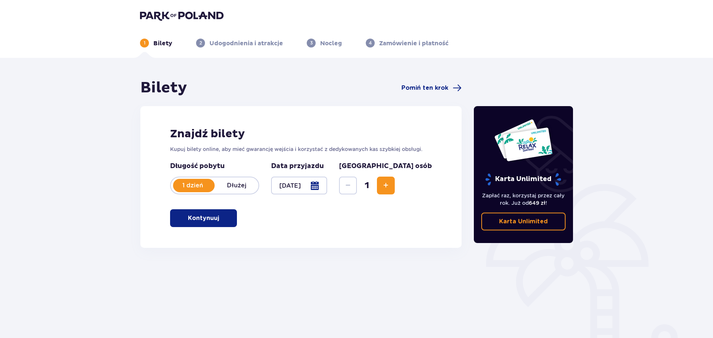  What do you see at coordinates (203, 218) in the screenshot?
I see `button: Kontynuuj` at bounding box center [203, 218].